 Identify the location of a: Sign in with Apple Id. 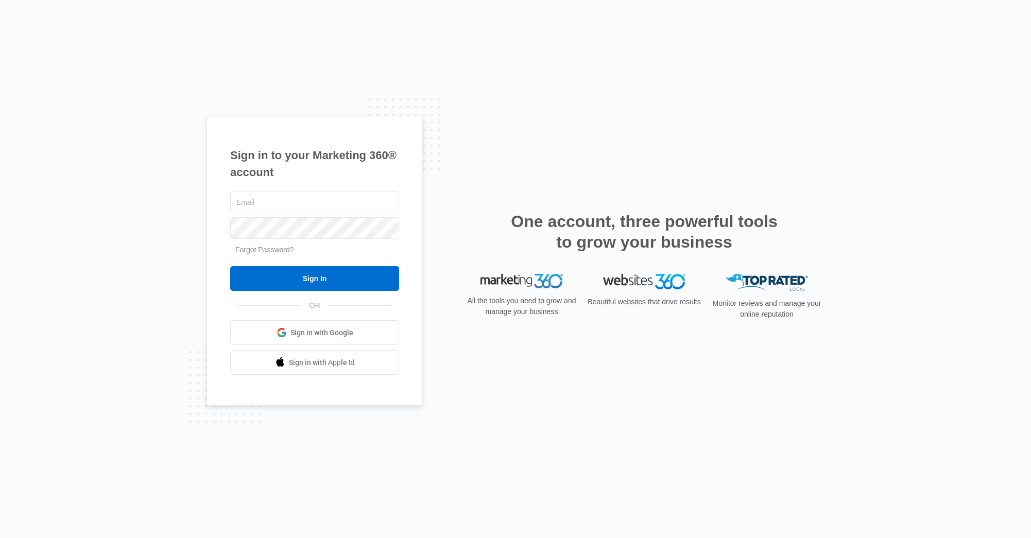
(315, 362).